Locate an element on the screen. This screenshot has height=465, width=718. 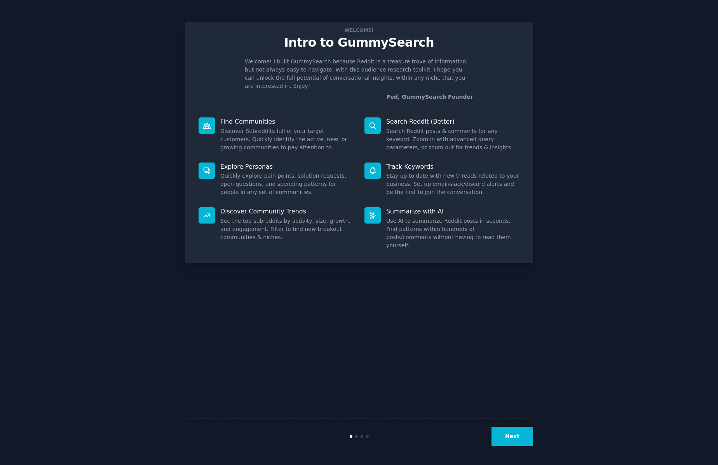
dd: Stay up to date with new threads related to your business. Set up email/slack/discord alerts and ... is located at coordinates (452, 184).